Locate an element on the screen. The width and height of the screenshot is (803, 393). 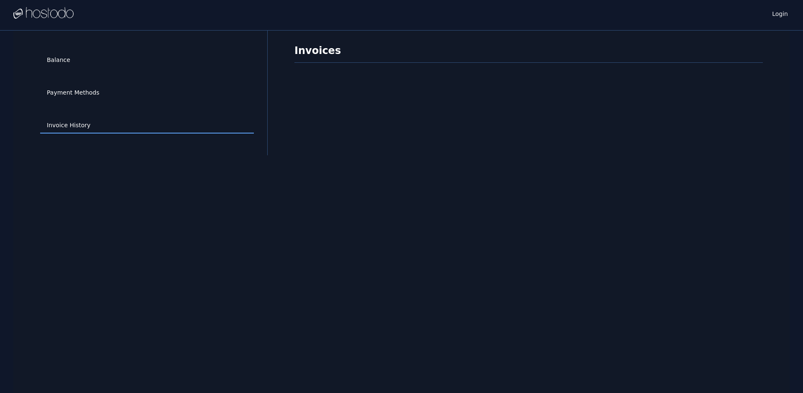
img: Logo is located at coordinates (43, 13).